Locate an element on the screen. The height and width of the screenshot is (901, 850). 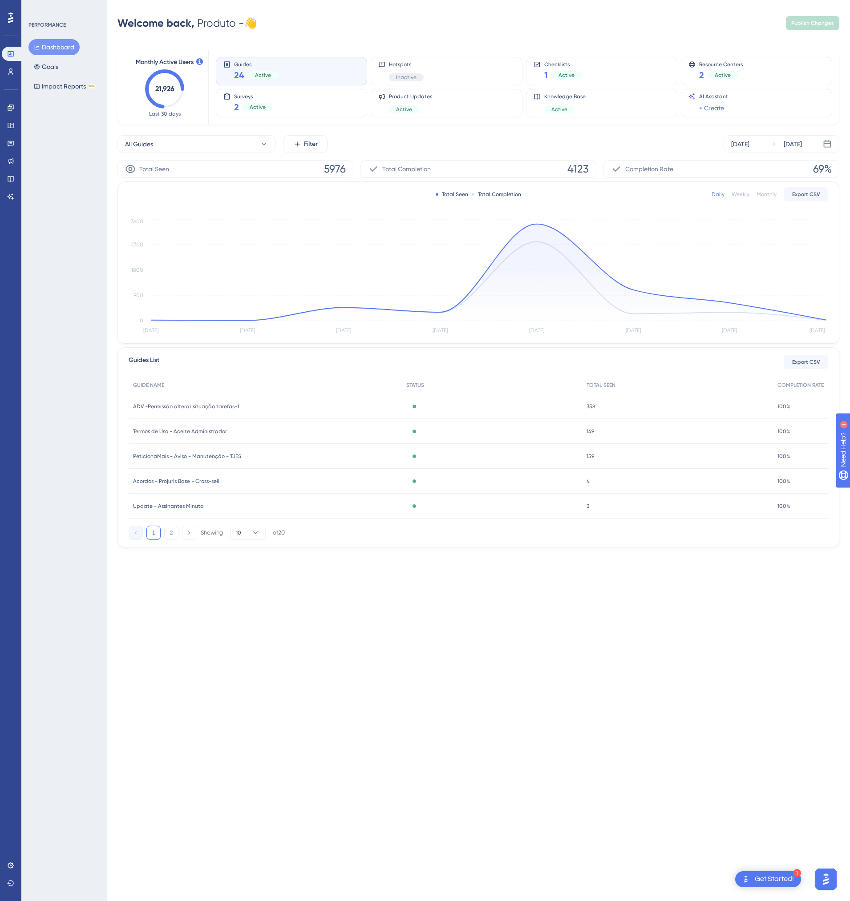
span: 5976 is located at coordinates (335, 169).